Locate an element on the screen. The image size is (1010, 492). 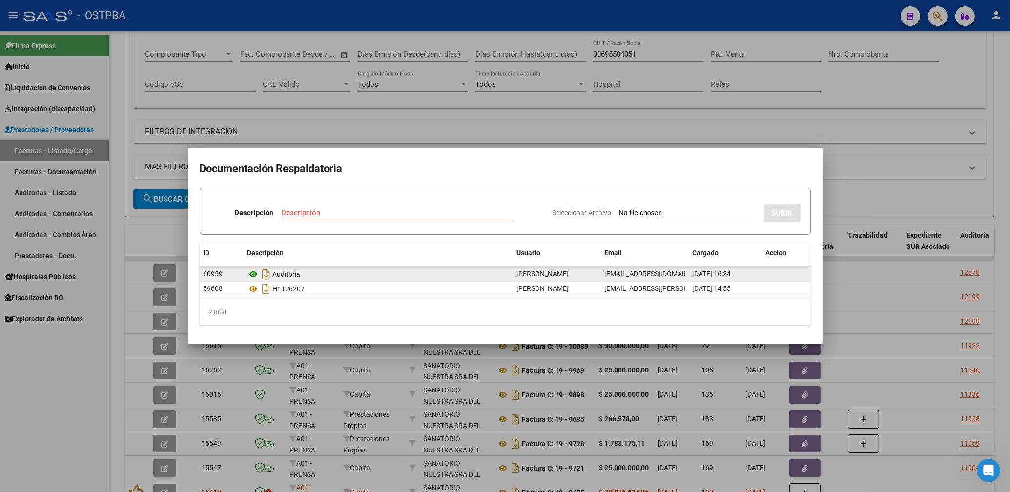
h2: Documentación Respaldatoria is located at coordinates (505, 169).